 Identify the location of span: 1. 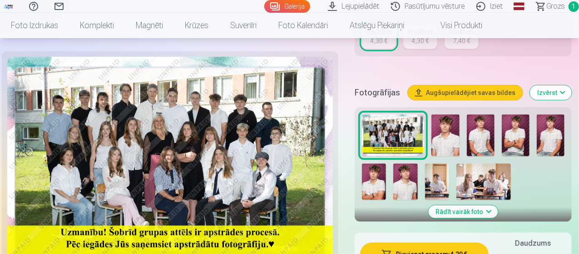
(574, 6).